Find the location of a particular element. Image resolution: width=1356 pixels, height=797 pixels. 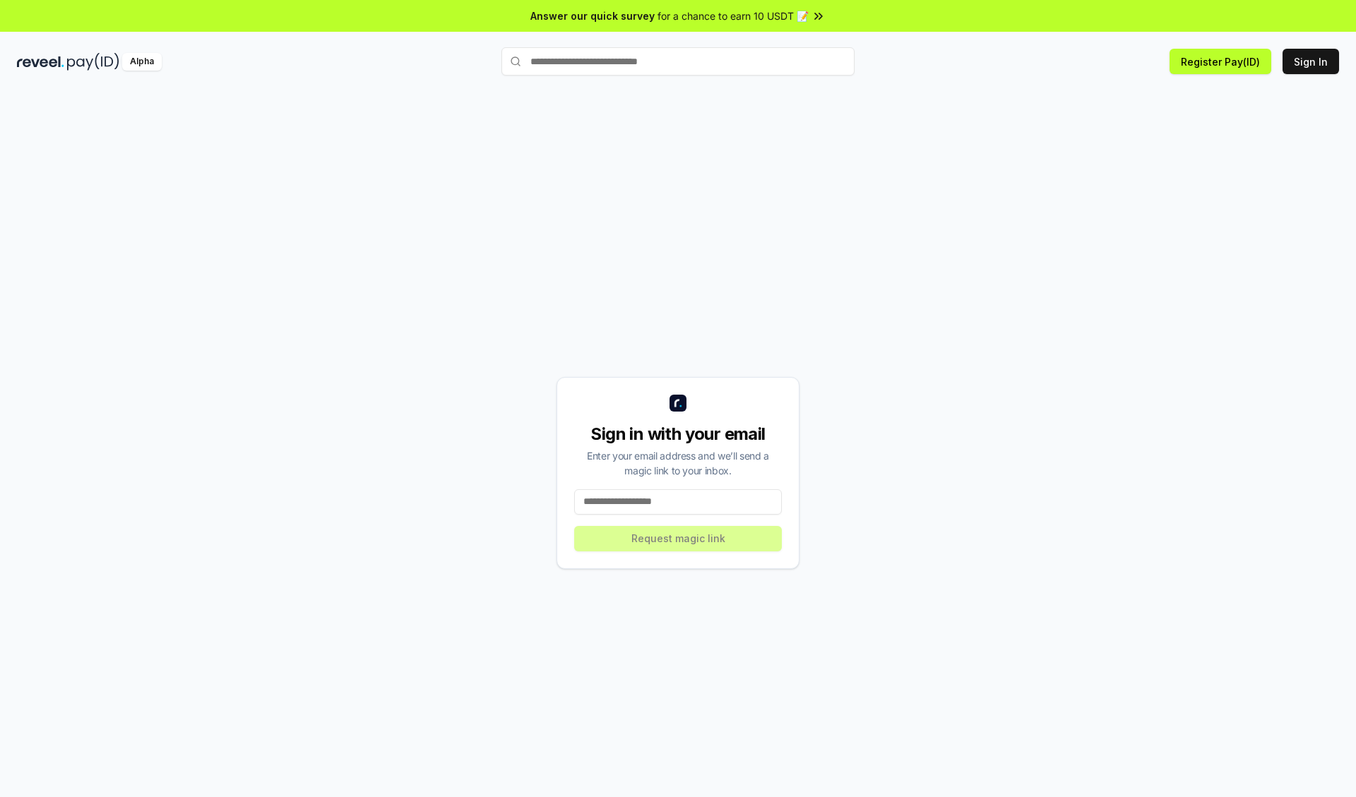

img: logo_small is located at coordinates (678, 403).